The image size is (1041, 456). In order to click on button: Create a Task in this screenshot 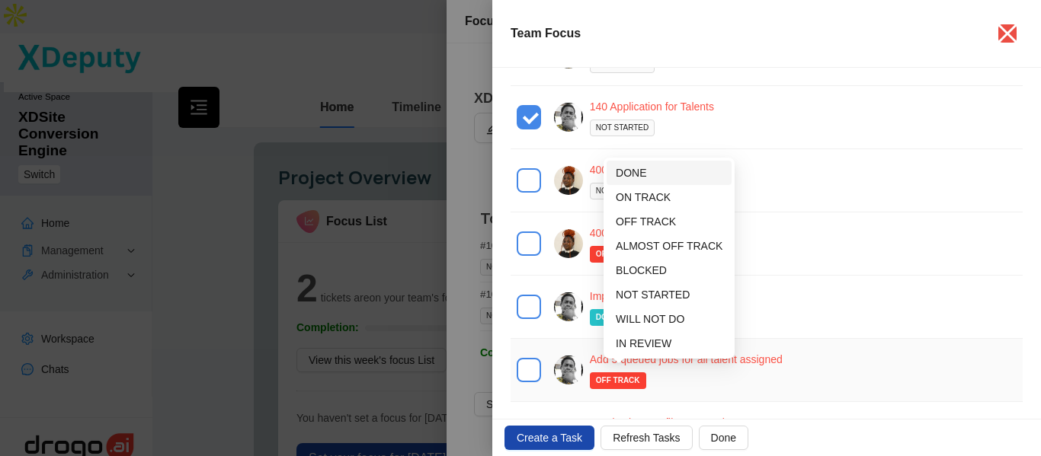, I will do `click(549, 438)`.